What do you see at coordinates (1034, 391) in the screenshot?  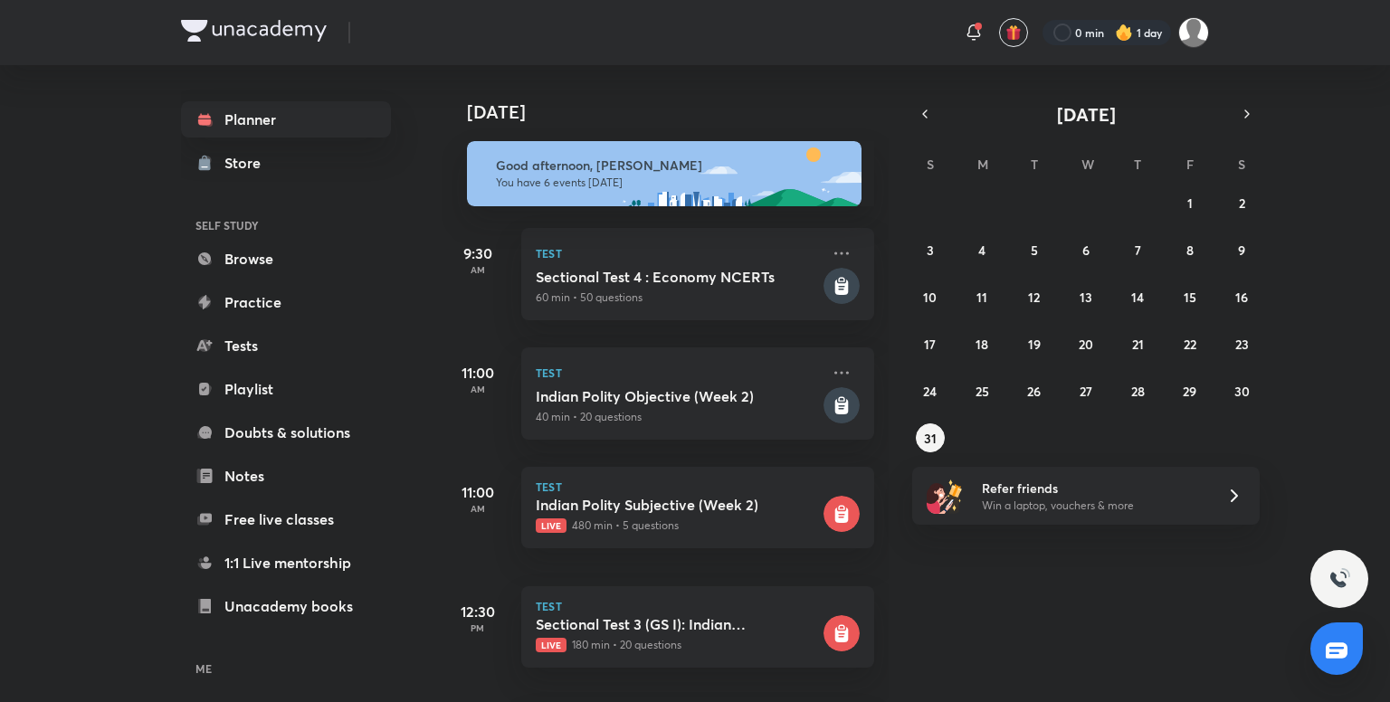 I see `button: August 26, 2025` at bounding box center [1034, 391].